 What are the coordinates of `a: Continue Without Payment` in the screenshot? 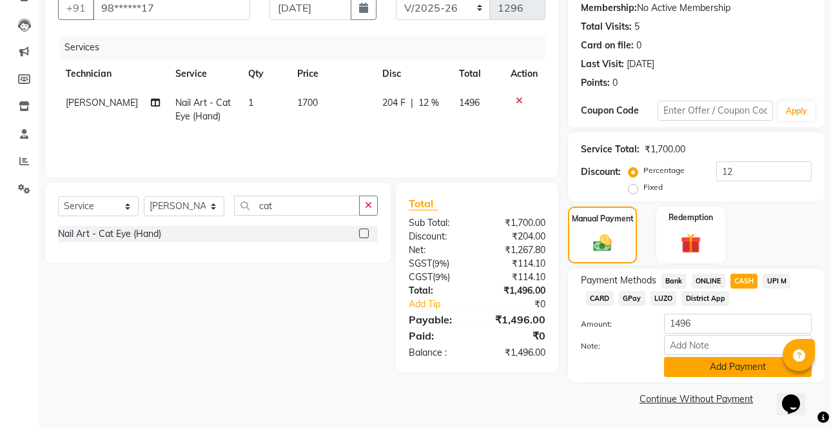 It's located at (697, 399).